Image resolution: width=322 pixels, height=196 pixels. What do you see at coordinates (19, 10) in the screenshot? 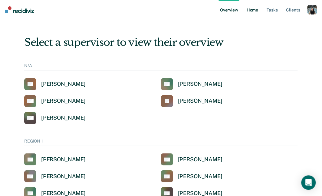
I see `img: Recidiviz` at bounding box center [19, 10].